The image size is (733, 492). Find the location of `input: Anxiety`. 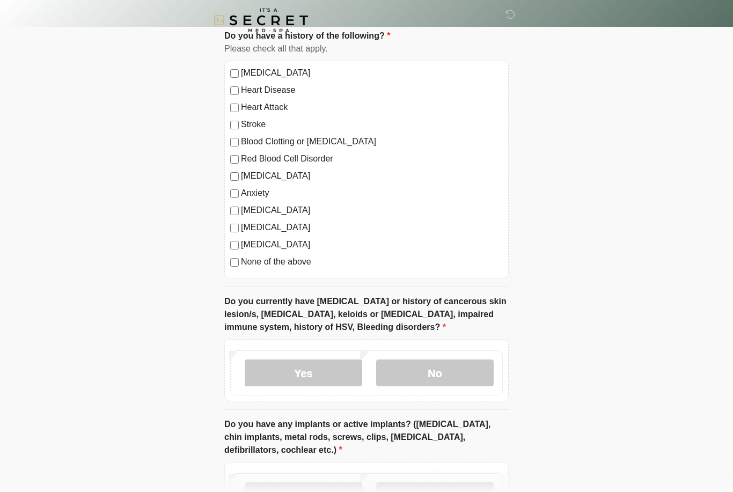

input: Anxiety is located at coordinates (235, 194).